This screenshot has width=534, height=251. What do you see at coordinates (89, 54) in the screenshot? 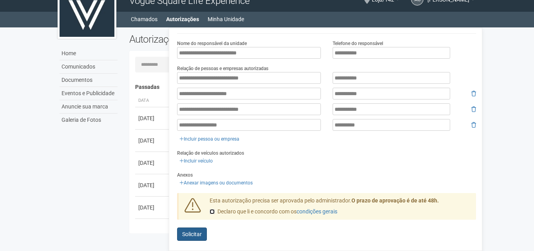
I see `a: Home` at bounding box center [89, 54].